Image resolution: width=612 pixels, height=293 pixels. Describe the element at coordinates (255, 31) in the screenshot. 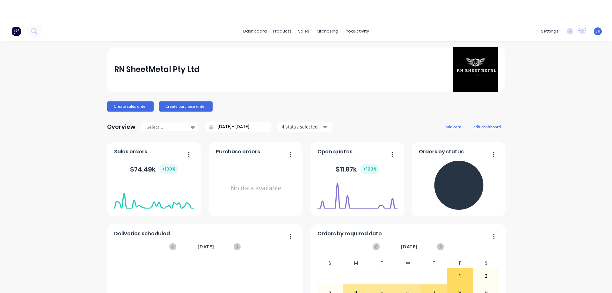

I see `a: dashboard` at that location.